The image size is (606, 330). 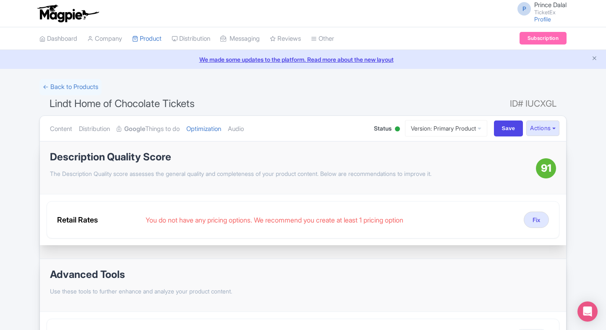 I want to click on span: Status, so click(x=383, y=128).